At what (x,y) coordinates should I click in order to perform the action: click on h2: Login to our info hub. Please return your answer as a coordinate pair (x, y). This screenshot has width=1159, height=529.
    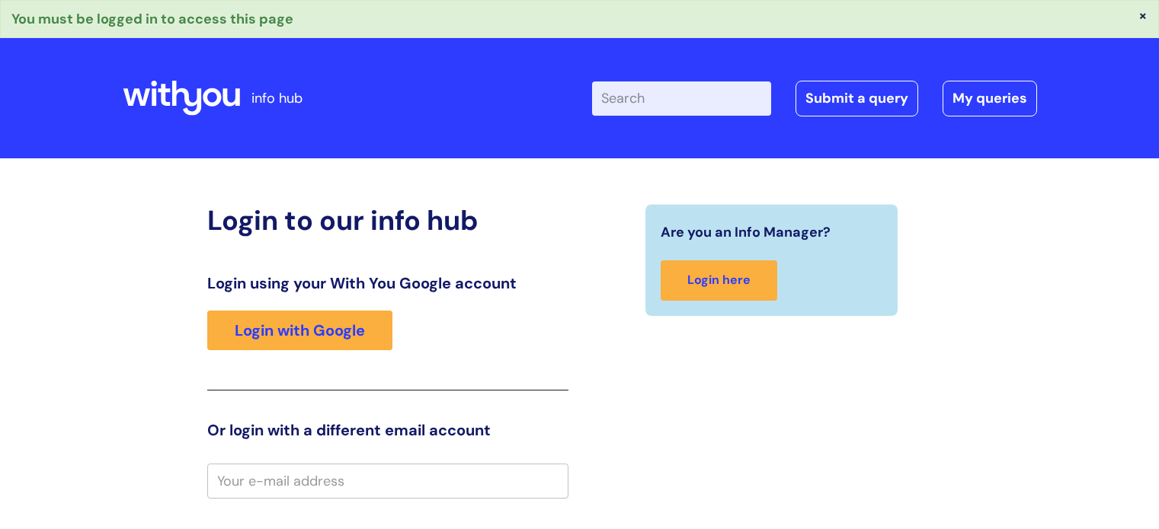
    Looking at the image, I should click on (388, 220).